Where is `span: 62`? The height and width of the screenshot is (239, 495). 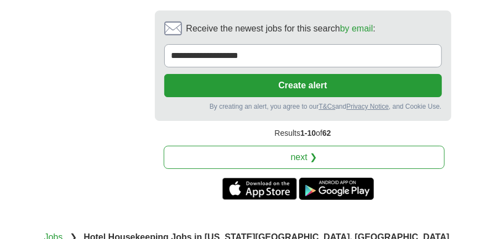 span: 62 is located at coordinates (327, 133).